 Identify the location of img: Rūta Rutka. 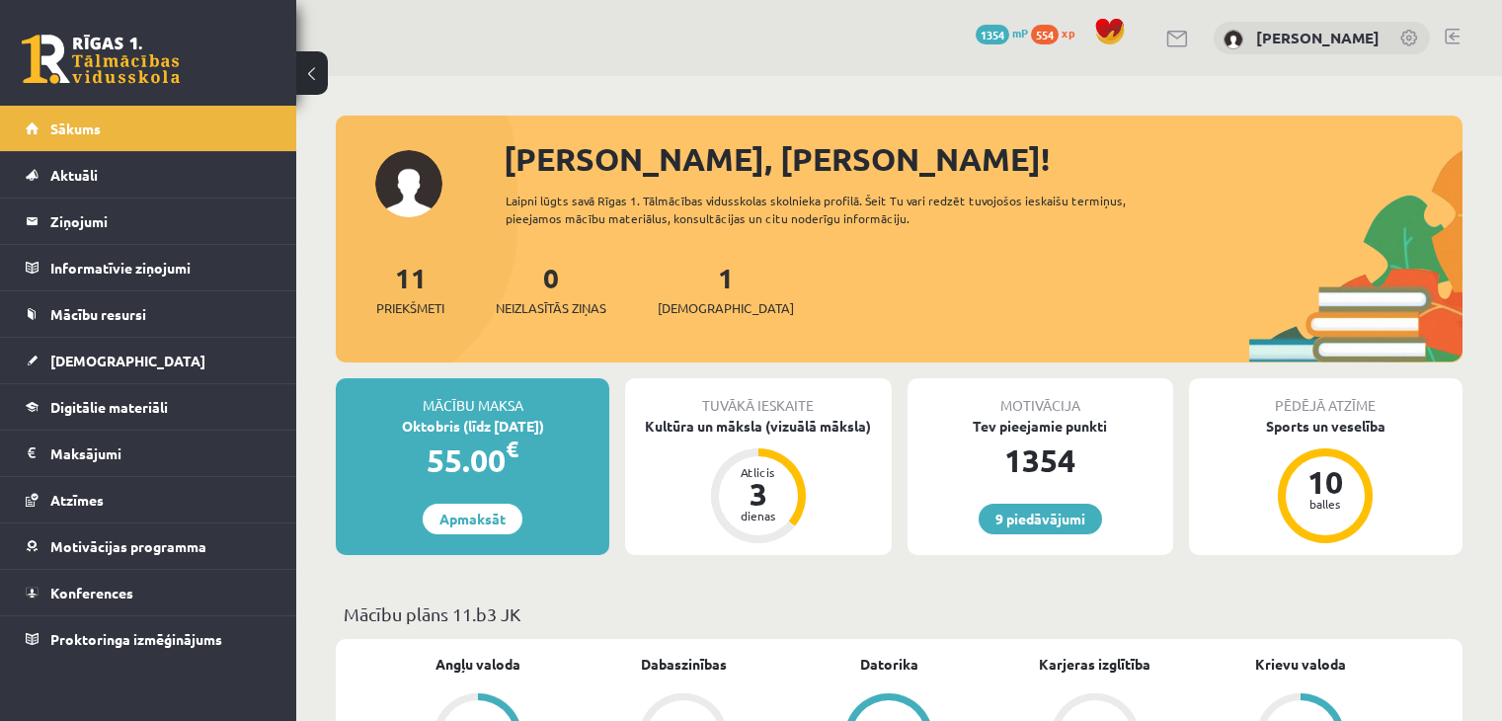
(1234, 40).